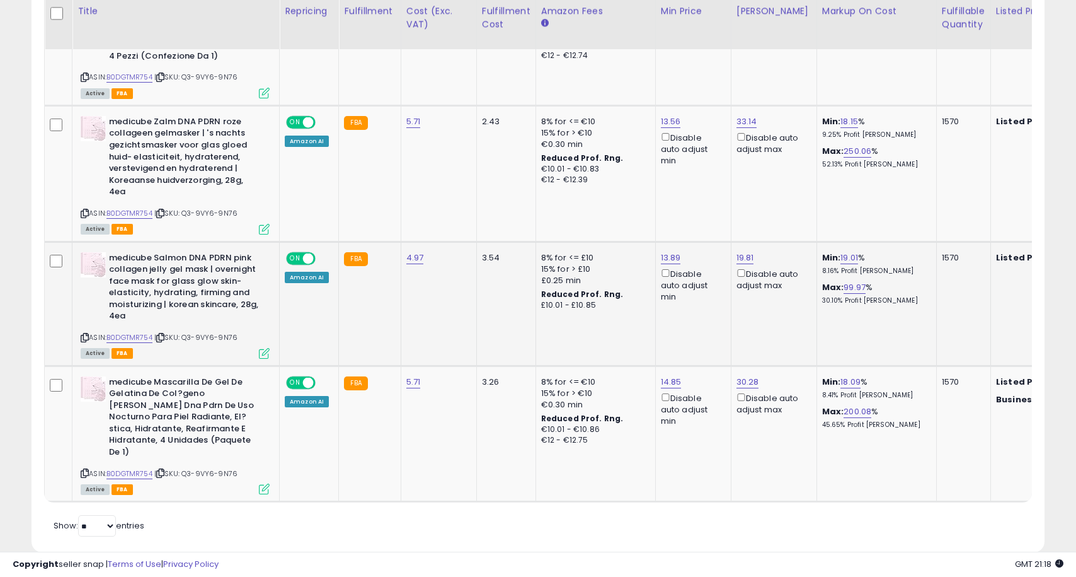  I want to click on a: 13.56, so click(671, 122).